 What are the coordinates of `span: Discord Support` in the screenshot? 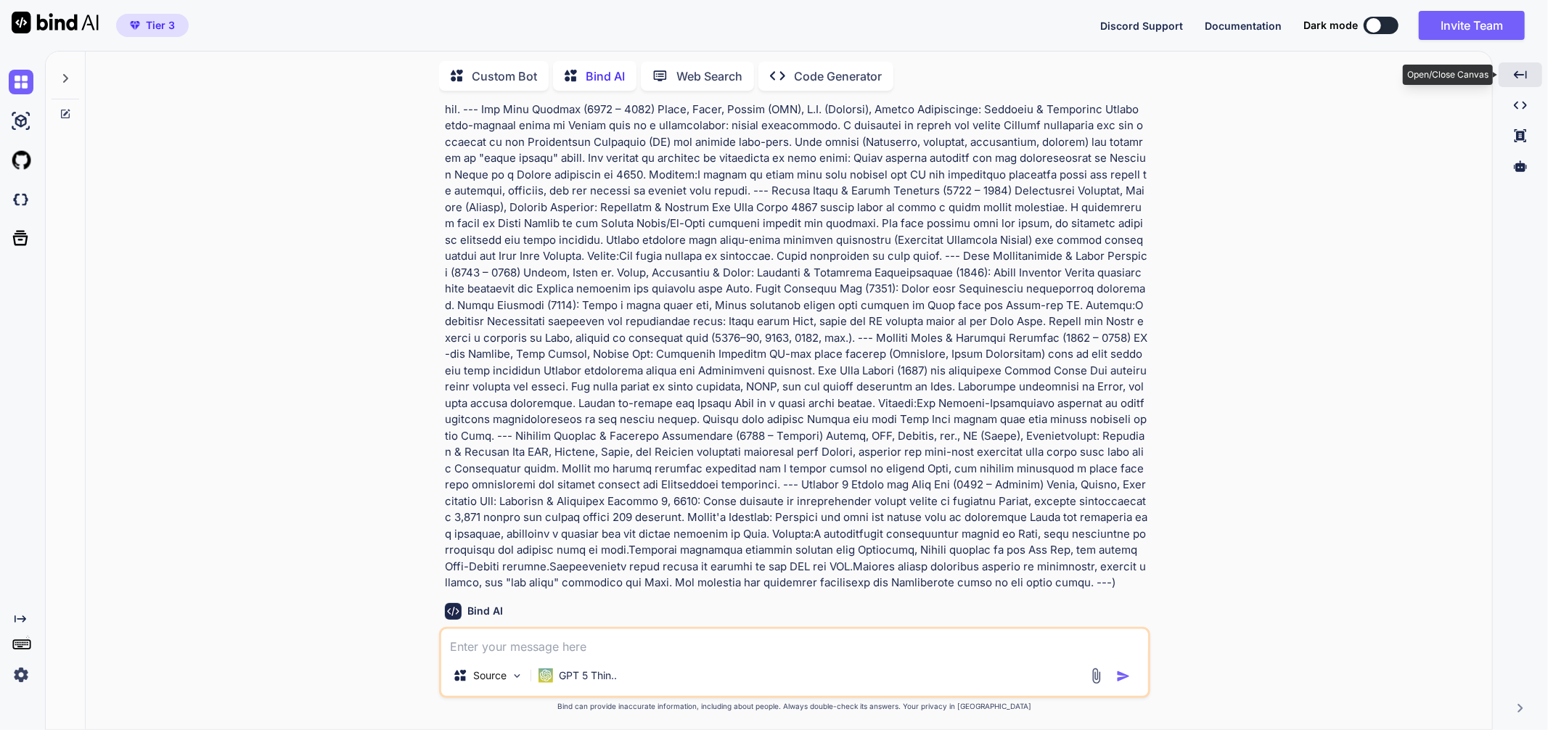 It's located at (1142, 25).